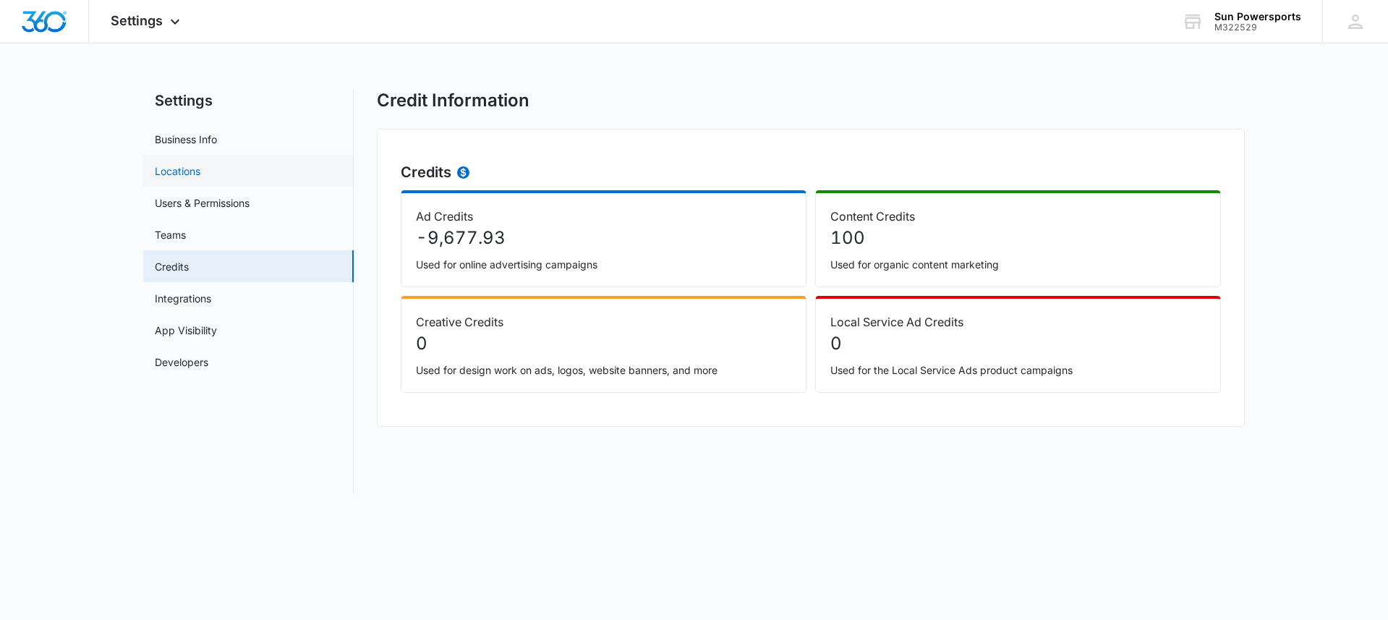  I want to click on h2: Settings, so click(248, 101).